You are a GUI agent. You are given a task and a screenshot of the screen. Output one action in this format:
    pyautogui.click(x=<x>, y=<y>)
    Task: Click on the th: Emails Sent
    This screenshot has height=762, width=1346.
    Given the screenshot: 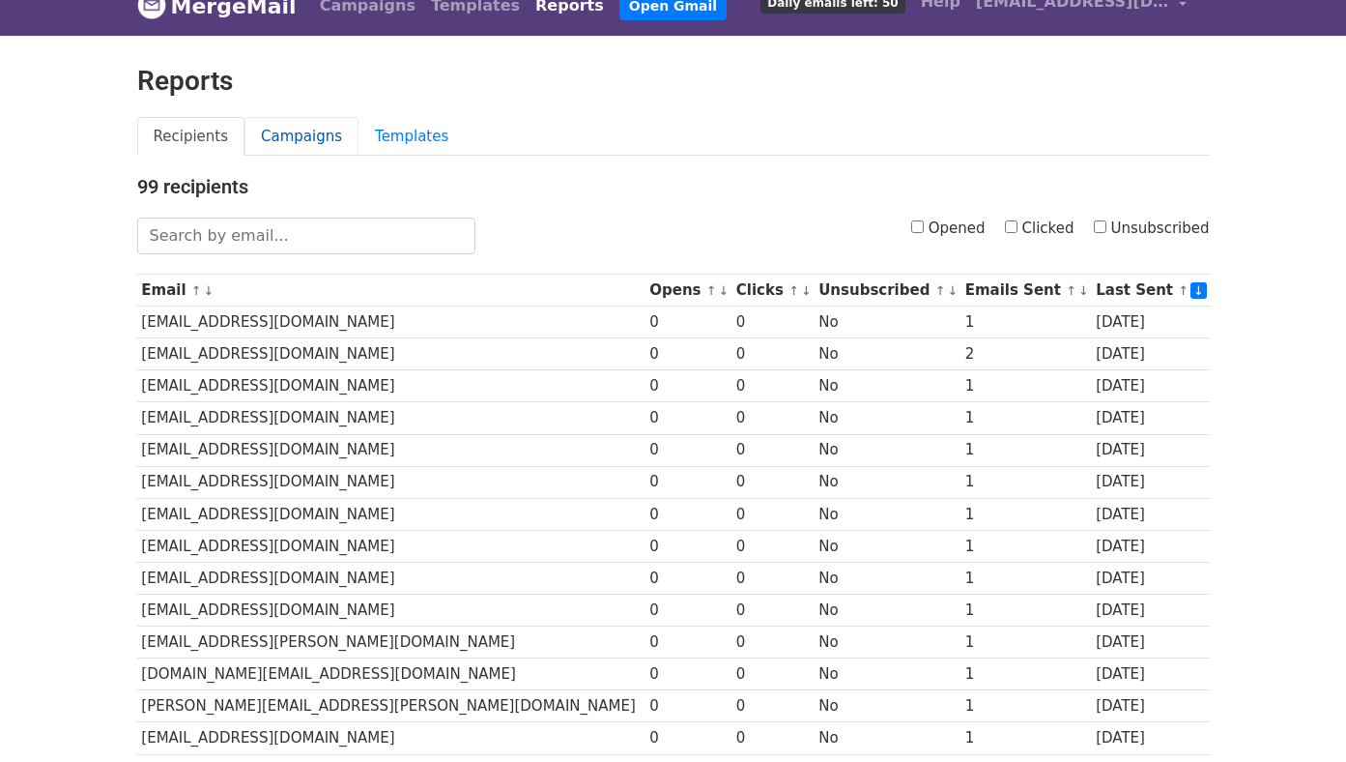 What is the action you would take?
    pyautogui.click(x=1026, y=290)
    